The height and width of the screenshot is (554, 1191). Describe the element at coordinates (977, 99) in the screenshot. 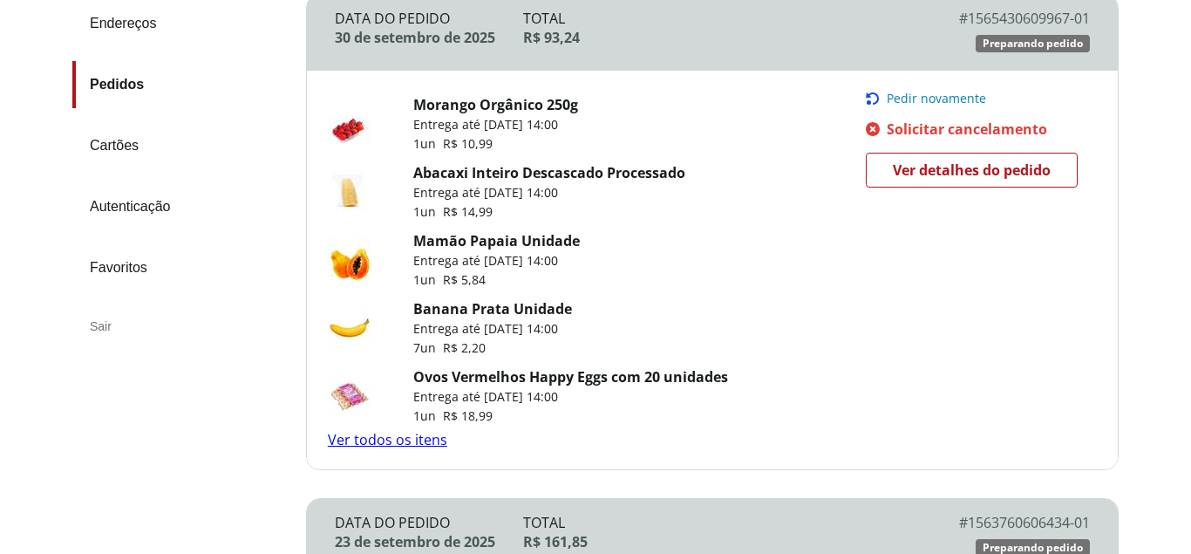

I see `button: Pedir novamente` at that location.